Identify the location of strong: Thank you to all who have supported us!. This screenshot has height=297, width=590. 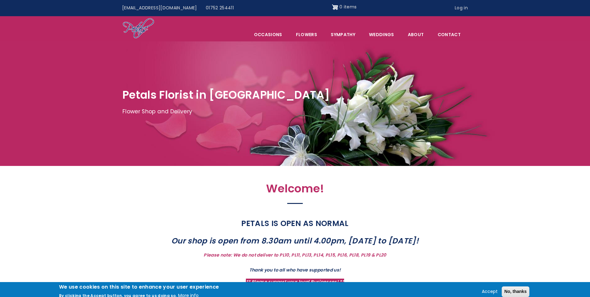
(295, 270).